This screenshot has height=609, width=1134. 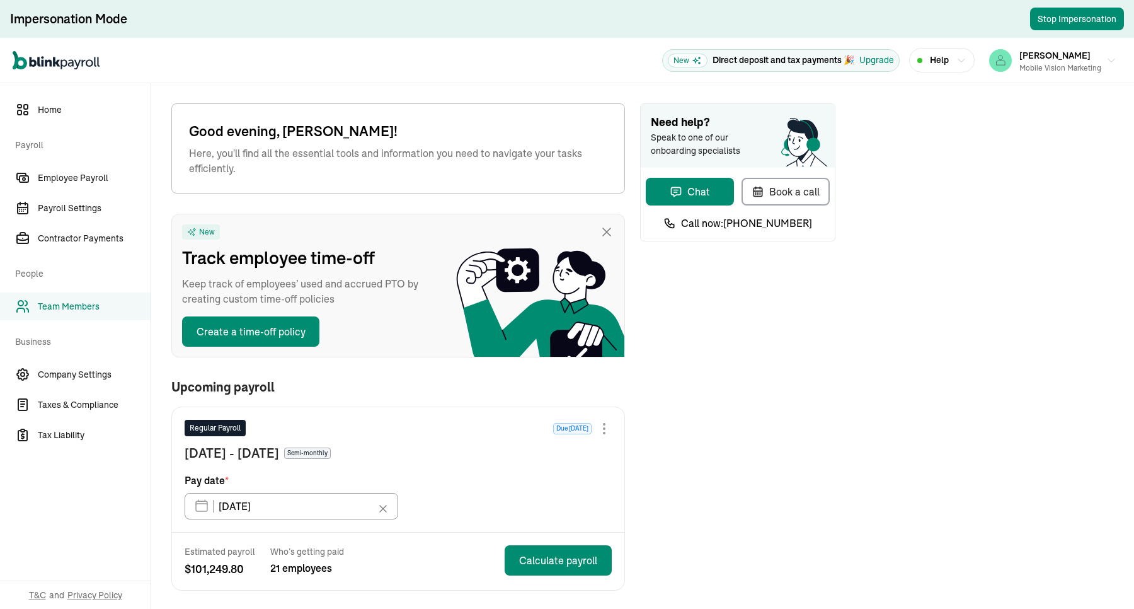 What do you see at coordinates (94, 208) in the screenshot?
I see `span: Payroll Settings` at bounding box center [94, 208].